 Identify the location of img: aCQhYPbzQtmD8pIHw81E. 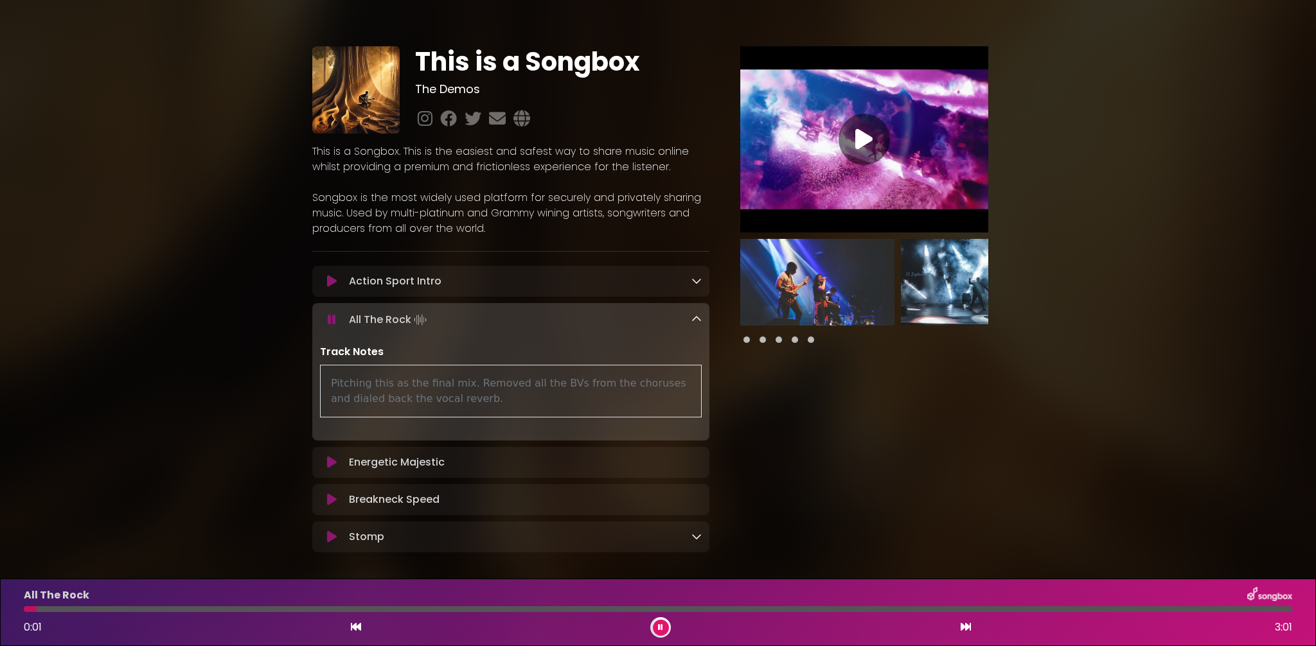
(356, 90).